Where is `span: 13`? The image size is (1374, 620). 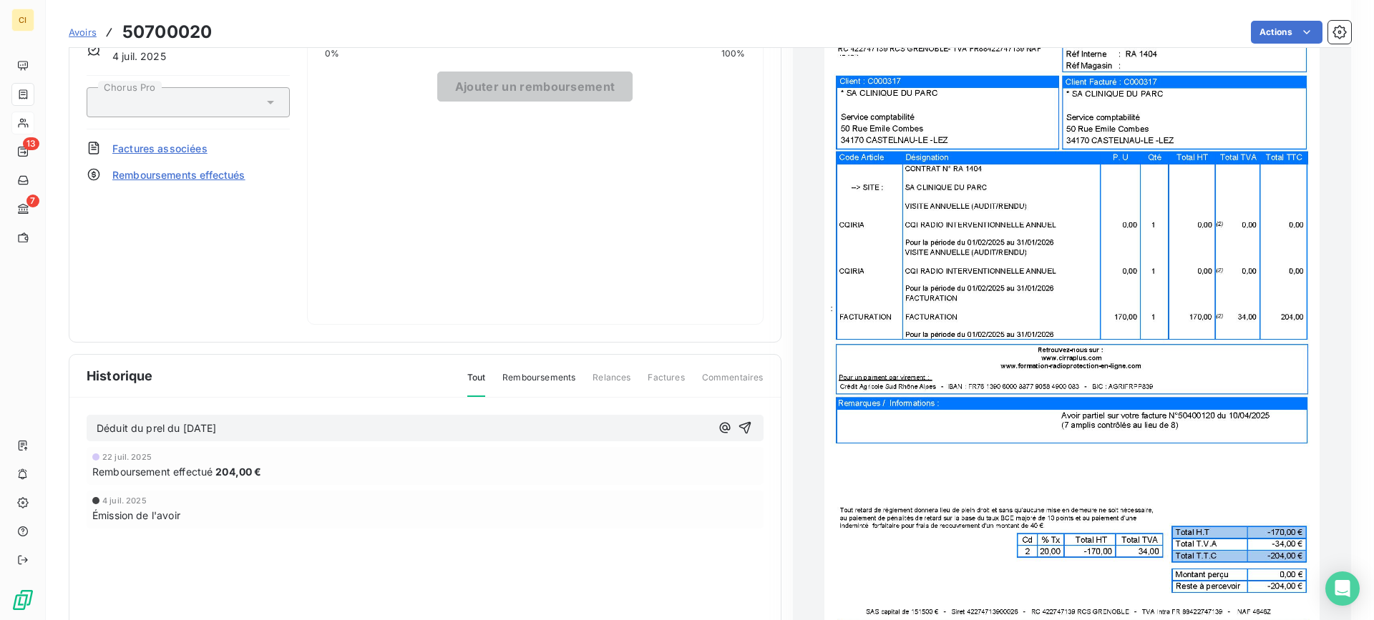
span: 13 is located at coordinates (31, 144).